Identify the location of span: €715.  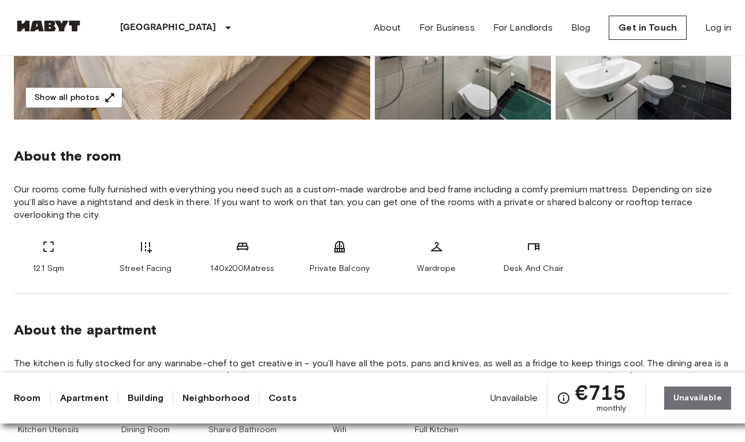
(601, 392).